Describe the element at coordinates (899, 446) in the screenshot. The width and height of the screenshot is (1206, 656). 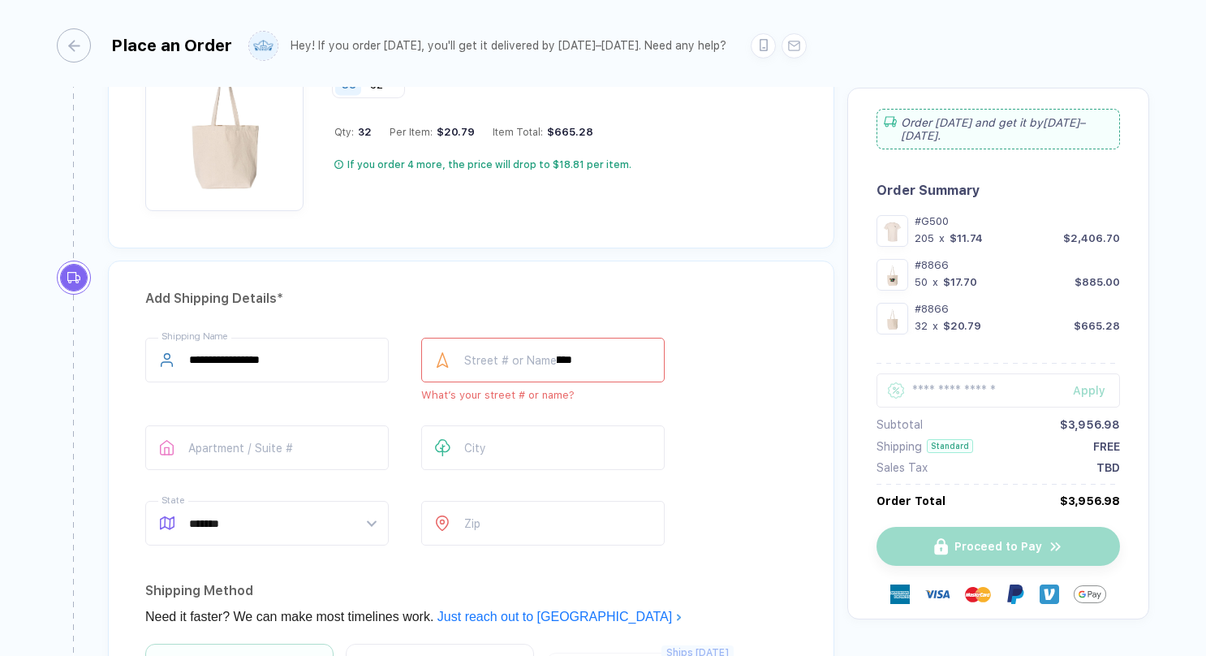
I see `div: Shipping` at that location.